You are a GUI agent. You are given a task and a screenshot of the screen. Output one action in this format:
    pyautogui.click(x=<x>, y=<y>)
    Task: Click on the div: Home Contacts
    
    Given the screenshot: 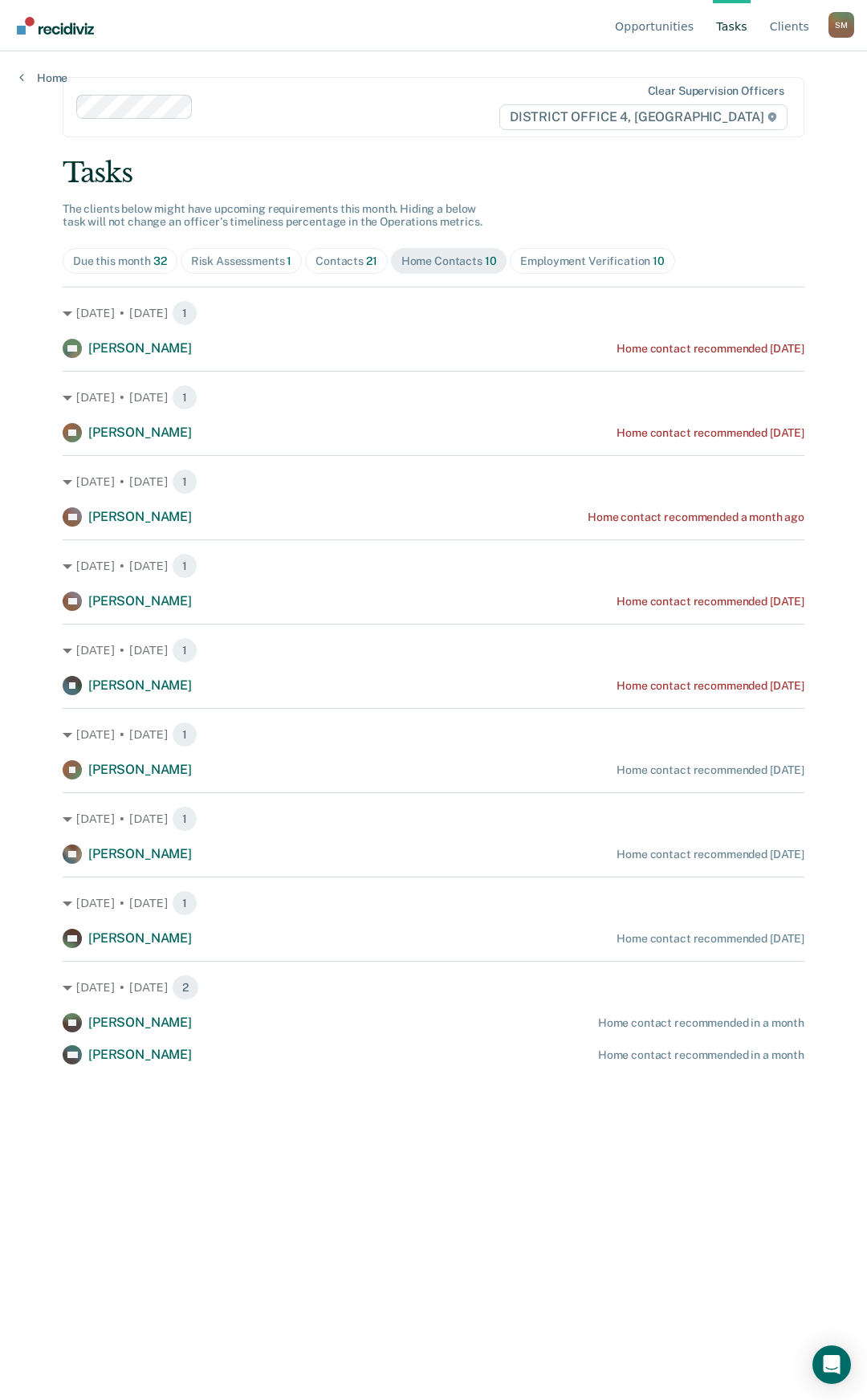 What is the action you would take?
    pyautogui.click(x=449, y=261)
    